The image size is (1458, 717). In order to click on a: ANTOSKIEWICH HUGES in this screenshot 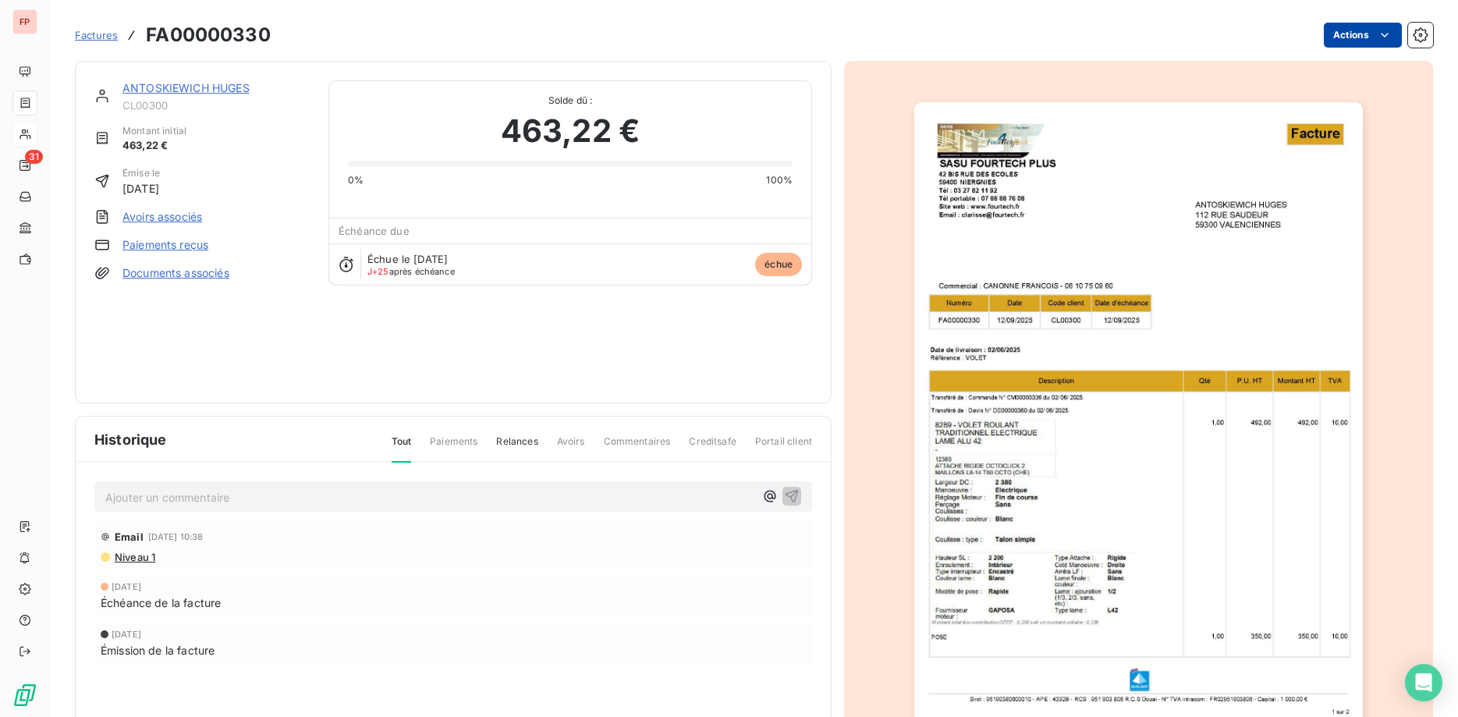, I will do `click(186, 87)`.